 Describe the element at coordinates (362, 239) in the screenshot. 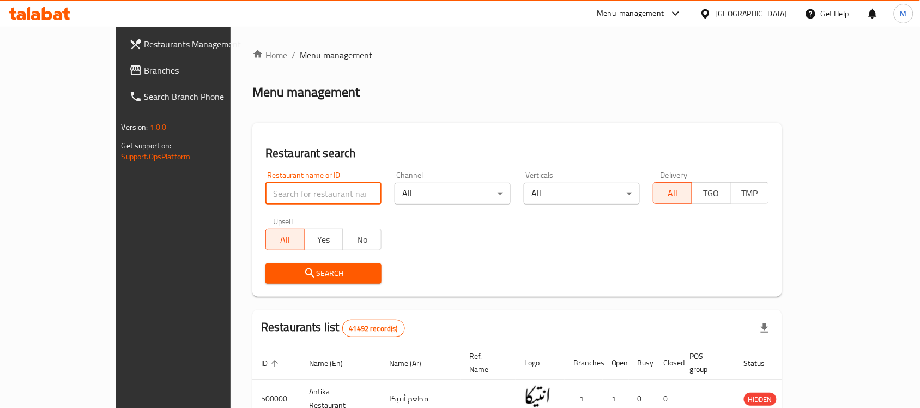

I see `button: No` at that location.